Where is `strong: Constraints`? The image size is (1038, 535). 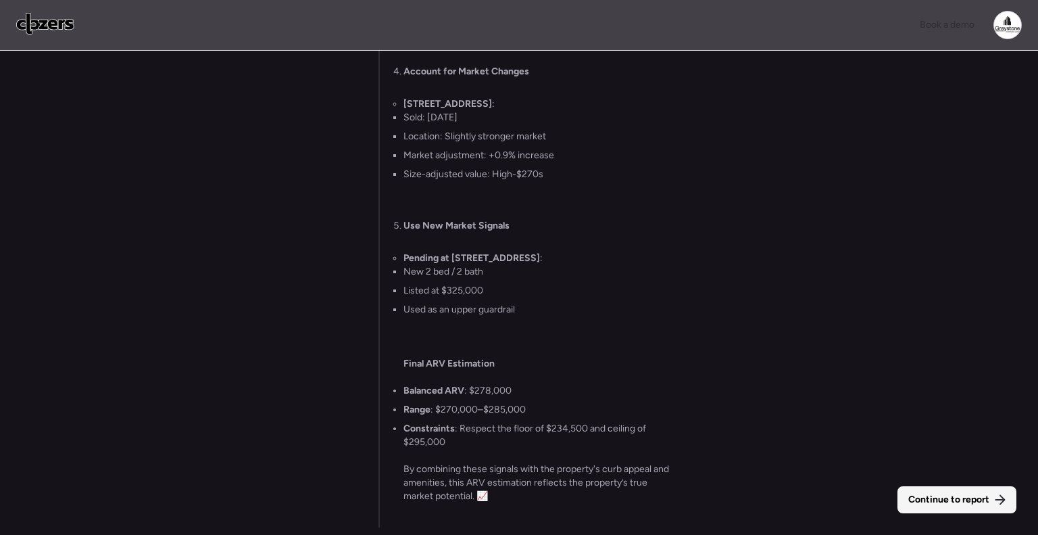 strong: Constraints is located at coordinates (429, 428).